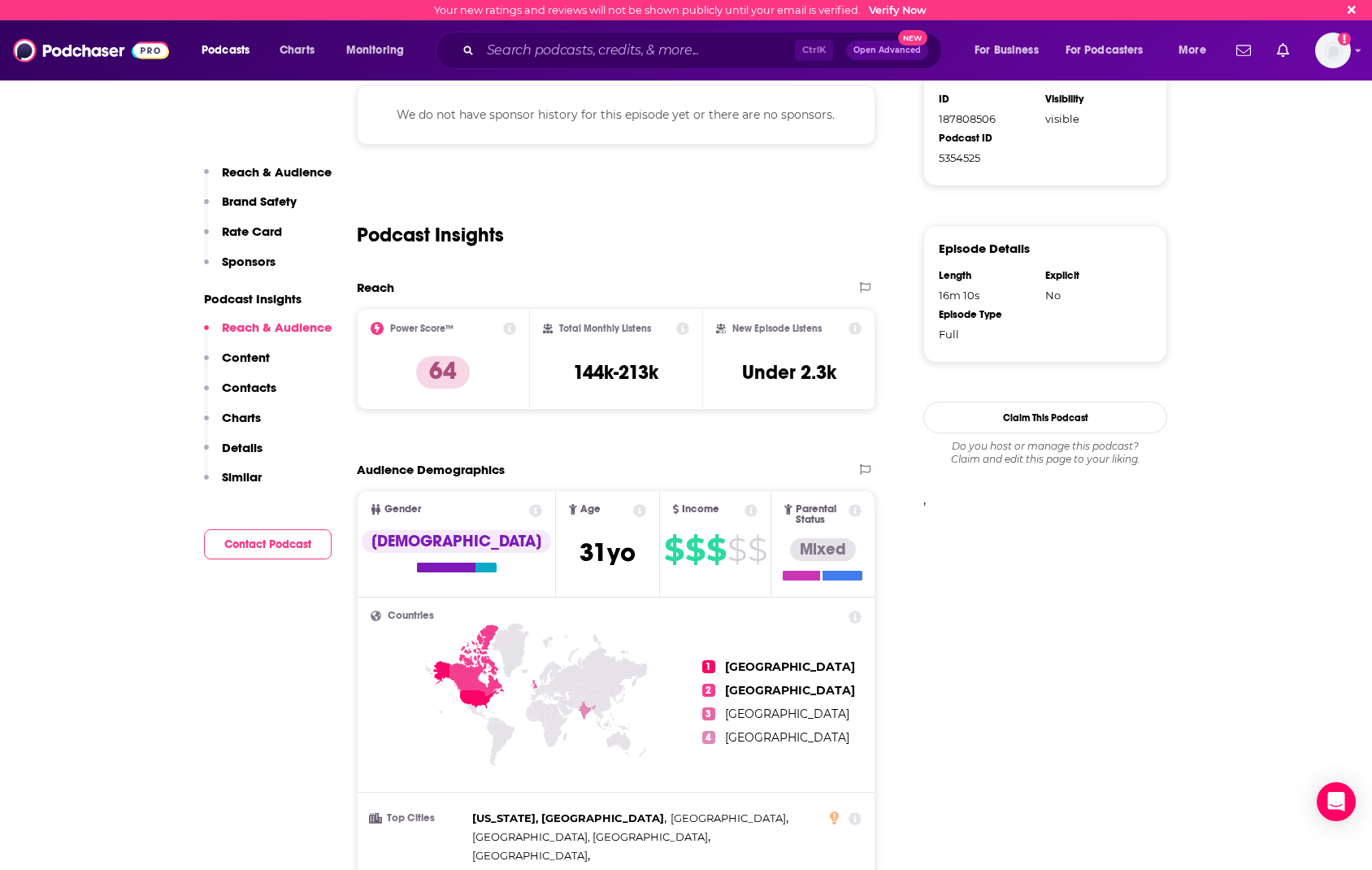  Describe the element at coordinates (248, 387) in the screenshot. I see `p: Contacts` at that location.